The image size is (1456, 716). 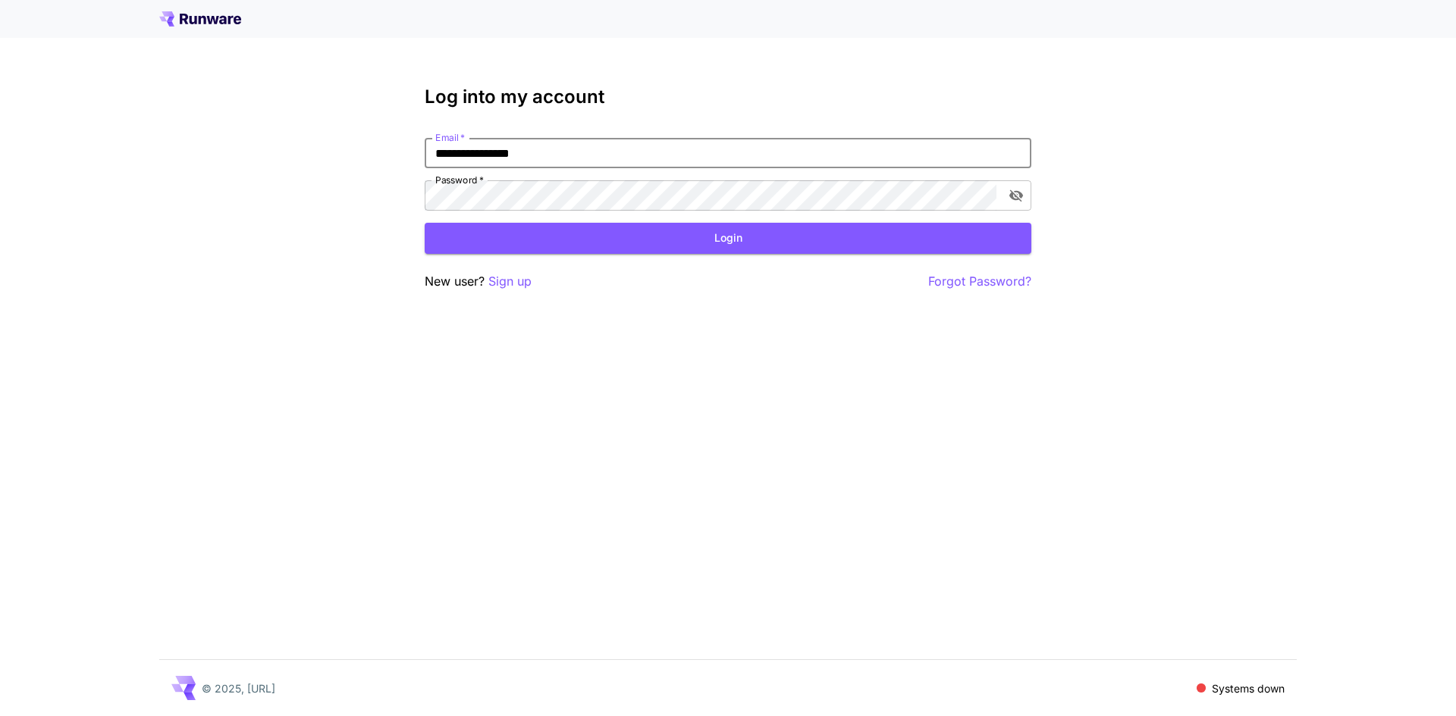 What do you see at coordinates (1248, 688) in the screenshot?
I see `p: Systems down` at bounding box center [1248, 688].